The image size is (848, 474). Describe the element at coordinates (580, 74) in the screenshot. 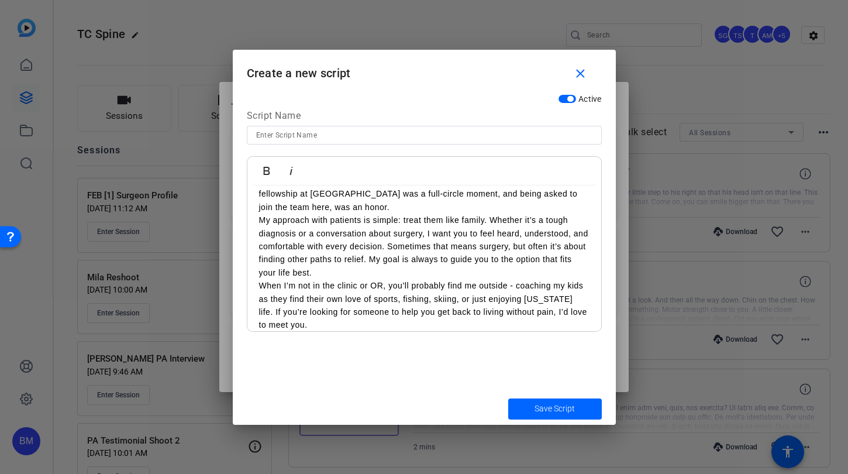

I see `mat-icon: close` at that location.